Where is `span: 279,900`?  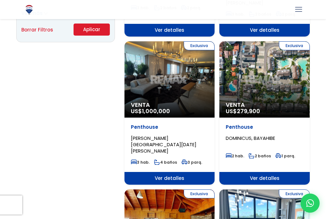 span: 279,900 is located at coordinates (248, 111).